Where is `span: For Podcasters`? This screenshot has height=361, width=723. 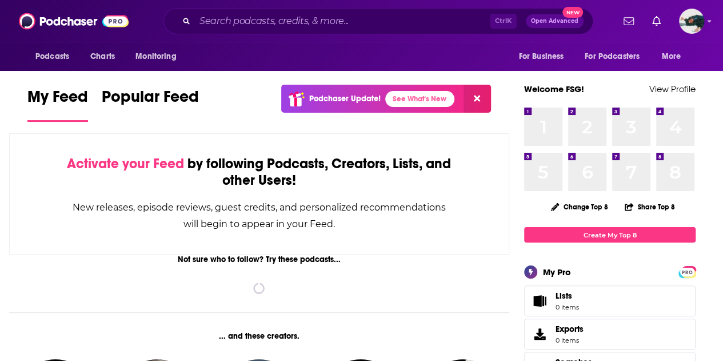
span: For Podcasters is located at coordinates (612, 57).